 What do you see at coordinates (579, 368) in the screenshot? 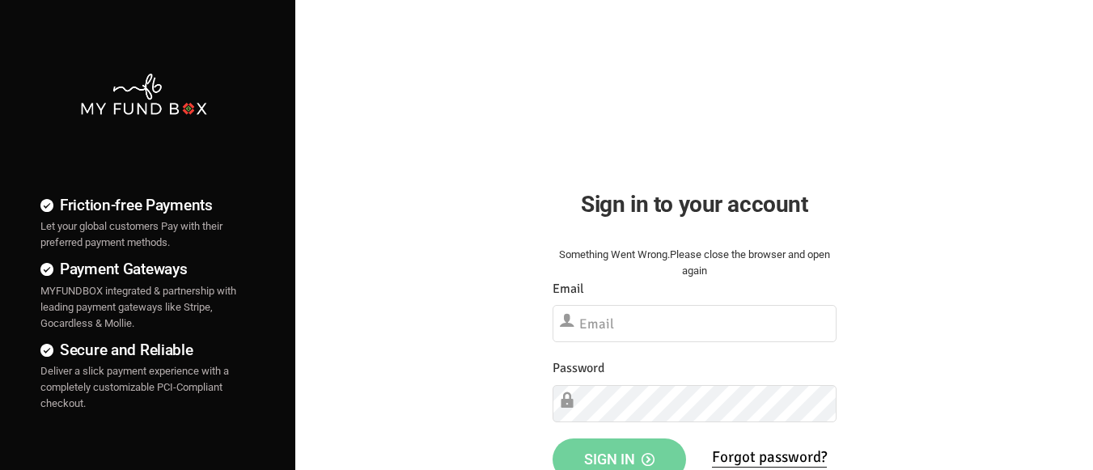
I see `label: Password` at bounding box center [579, 368].